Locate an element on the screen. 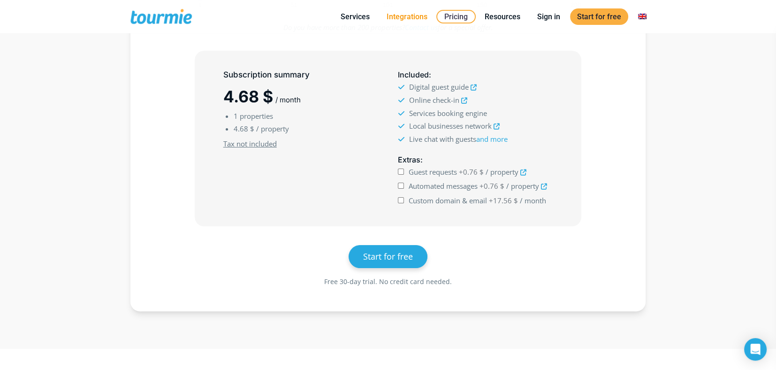  u: Tax not included is located at coordinates (250, 143).